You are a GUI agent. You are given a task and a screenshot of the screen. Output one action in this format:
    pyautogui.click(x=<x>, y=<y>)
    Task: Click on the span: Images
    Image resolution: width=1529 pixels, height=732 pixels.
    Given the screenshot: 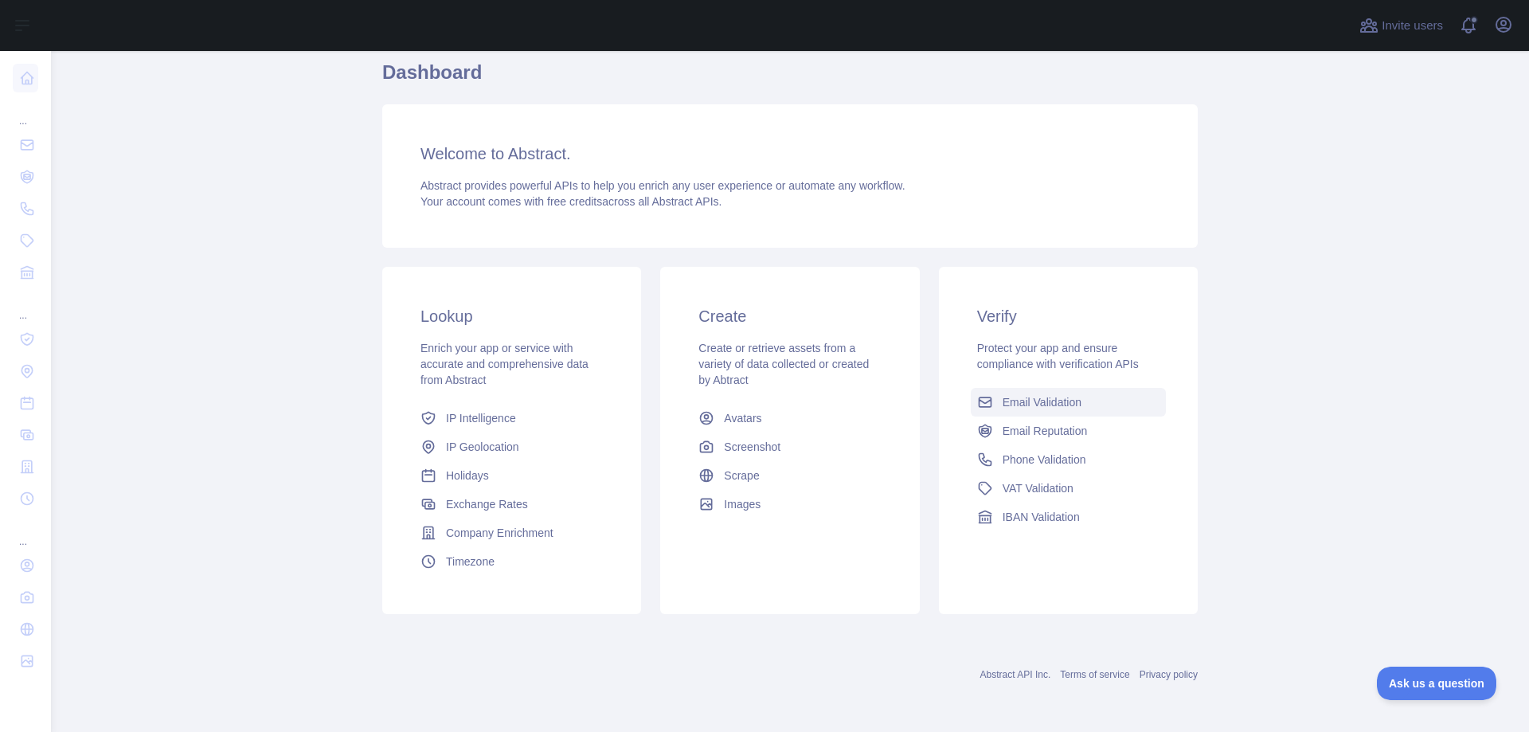 What is the action you would take?
    pyautogui.click(x=742, y=504)
    